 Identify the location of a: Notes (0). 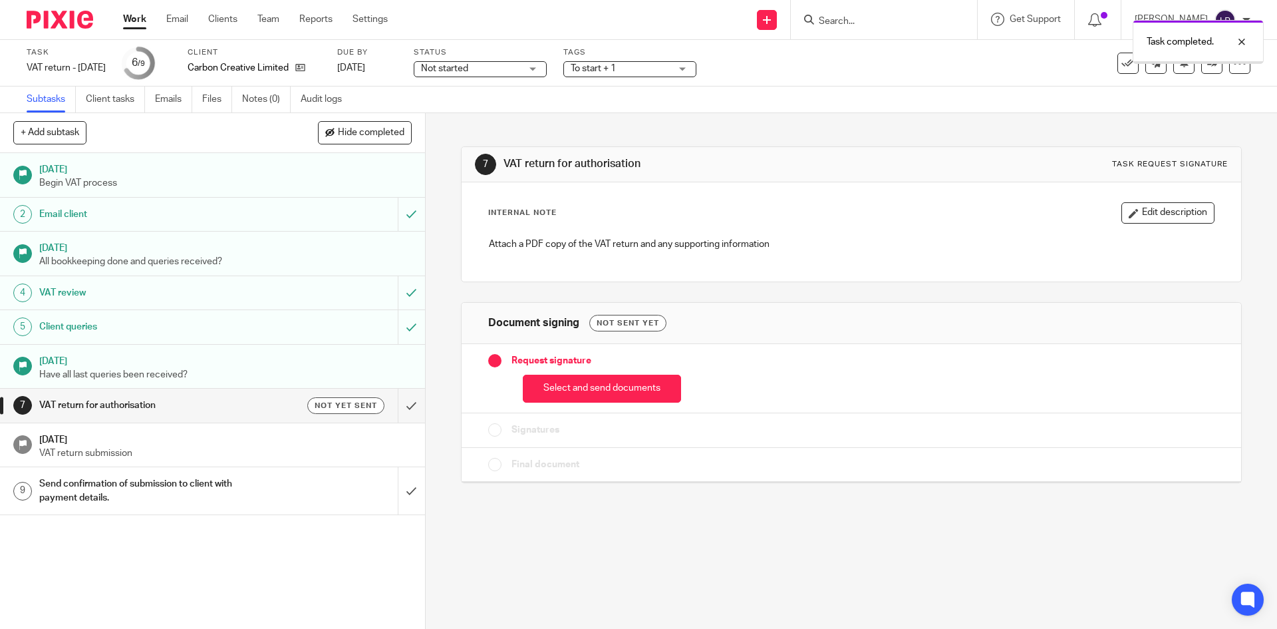
(266, 99).